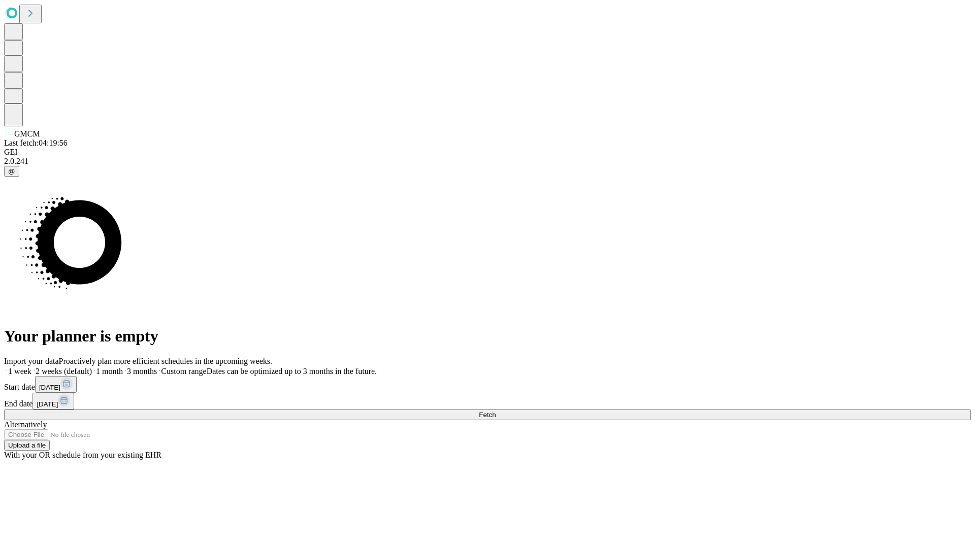 The width and height of the screenshot is (975, 548). Describe the element at coordinates (83, 455) in the screenshot. I see `span: With your OR schedule from your existing EHR` at that location.